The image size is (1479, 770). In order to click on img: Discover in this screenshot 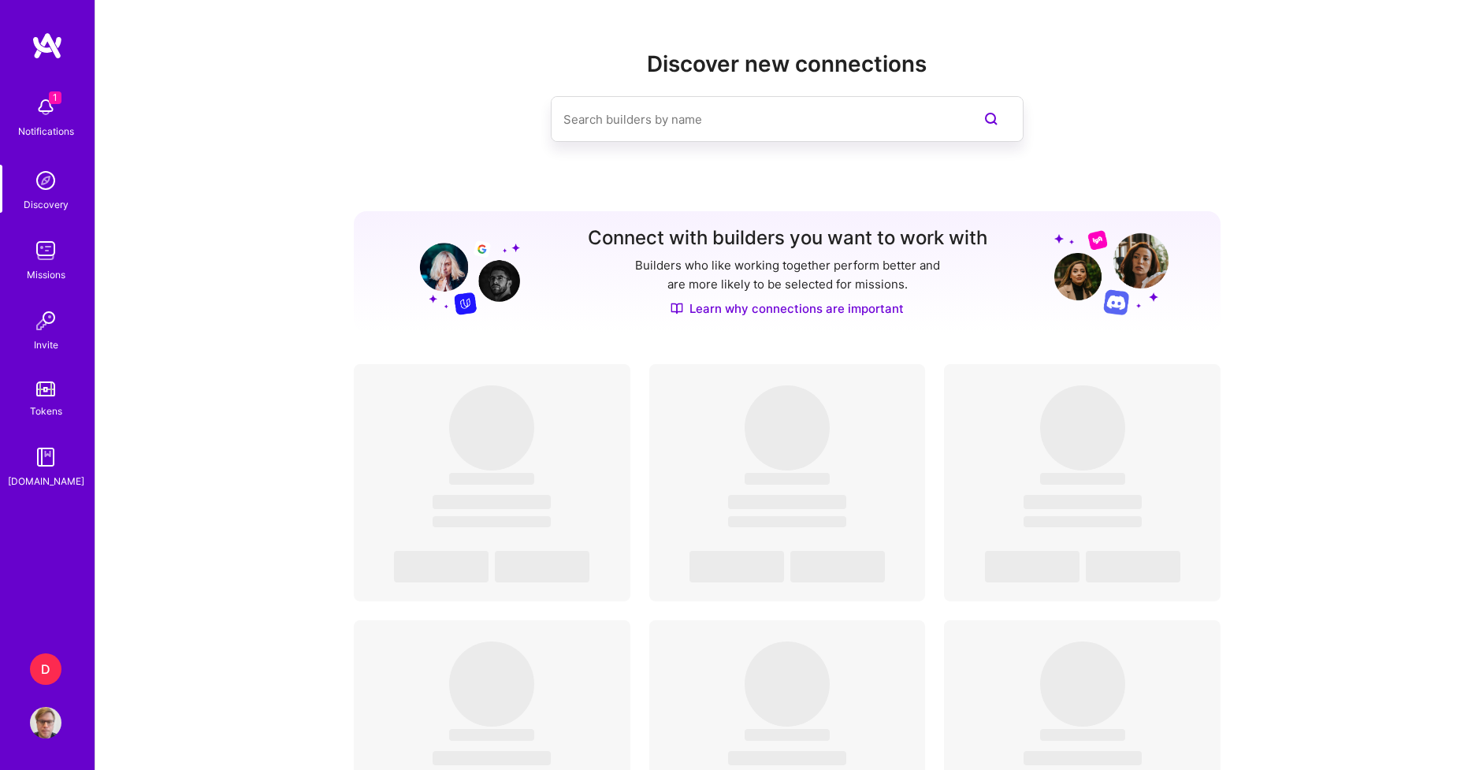, I will do `click(677, 308)`.